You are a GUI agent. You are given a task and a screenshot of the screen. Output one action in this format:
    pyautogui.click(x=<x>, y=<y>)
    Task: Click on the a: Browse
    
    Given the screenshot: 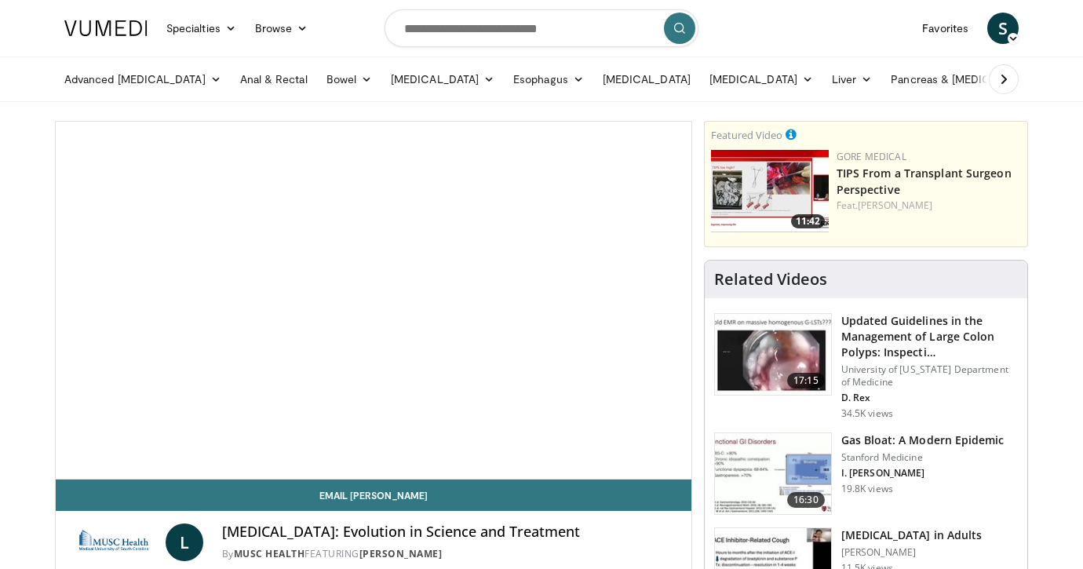 What is the action you would take?
    pyautogui.click(x=282, y=28)
    